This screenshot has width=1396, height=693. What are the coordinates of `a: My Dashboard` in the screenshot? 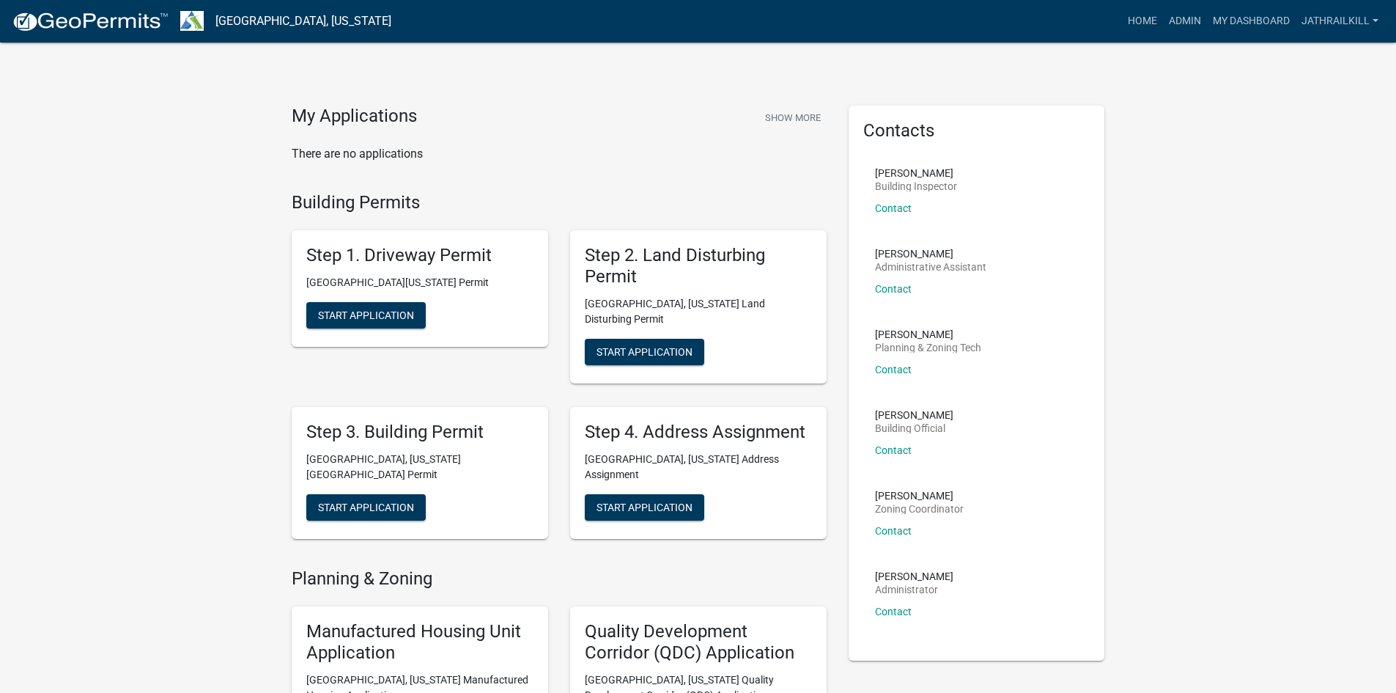 It's located at (1251, 21).